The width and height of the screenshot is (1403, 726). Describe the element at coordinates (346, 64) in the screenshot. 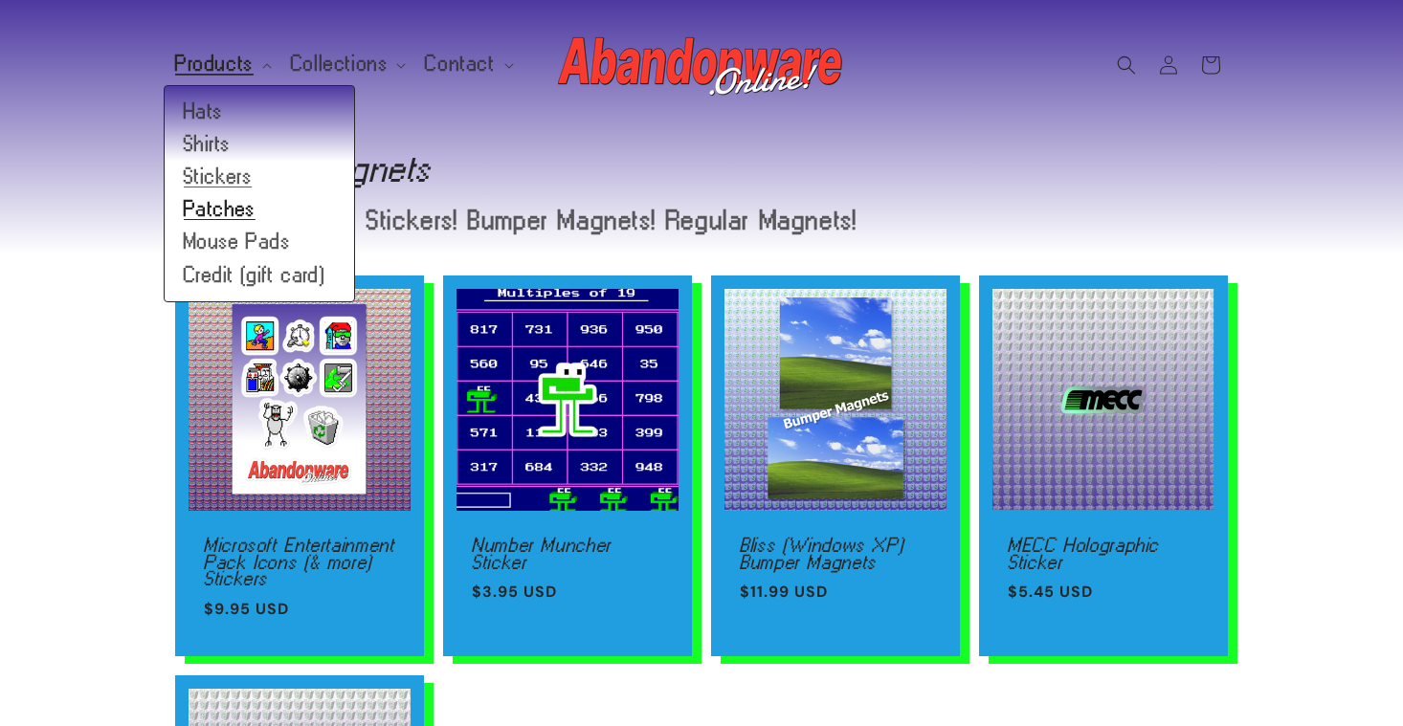

I see `summary: Collections` at that location.